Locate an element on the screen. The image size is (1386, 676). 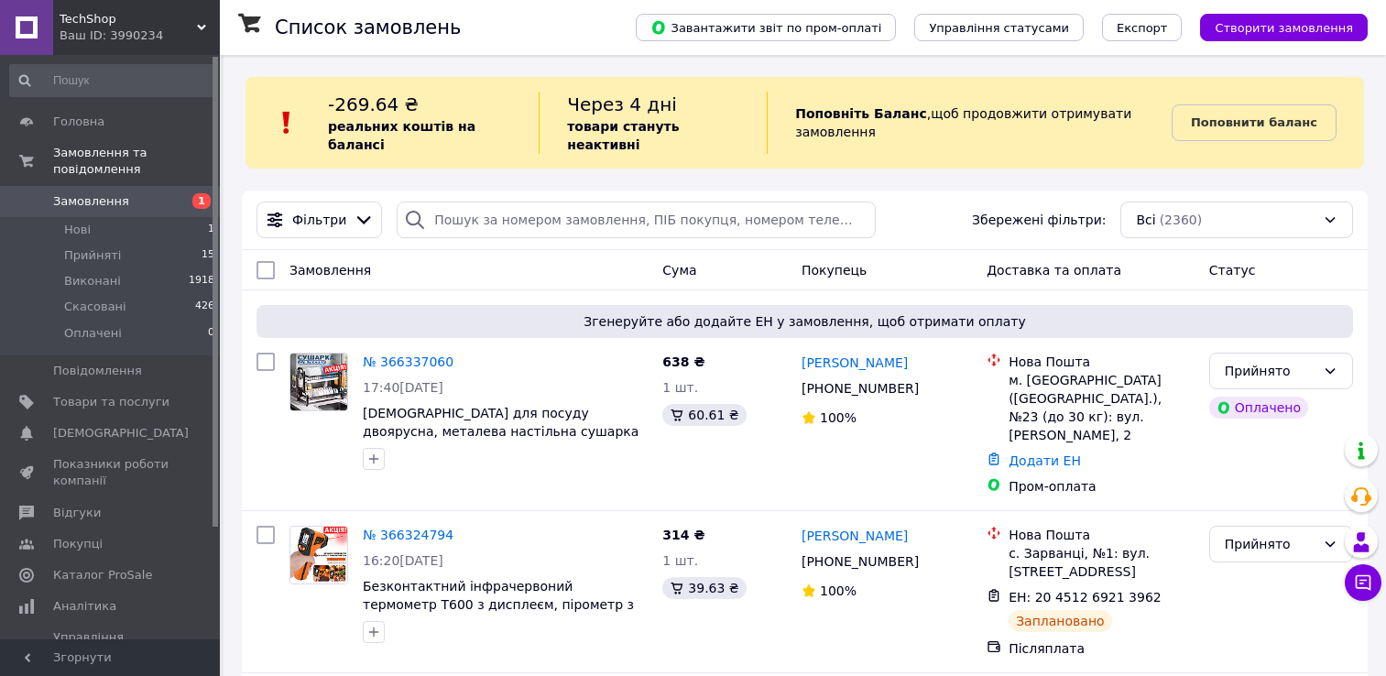
span: 1918 is located at coordinates (201, 281).